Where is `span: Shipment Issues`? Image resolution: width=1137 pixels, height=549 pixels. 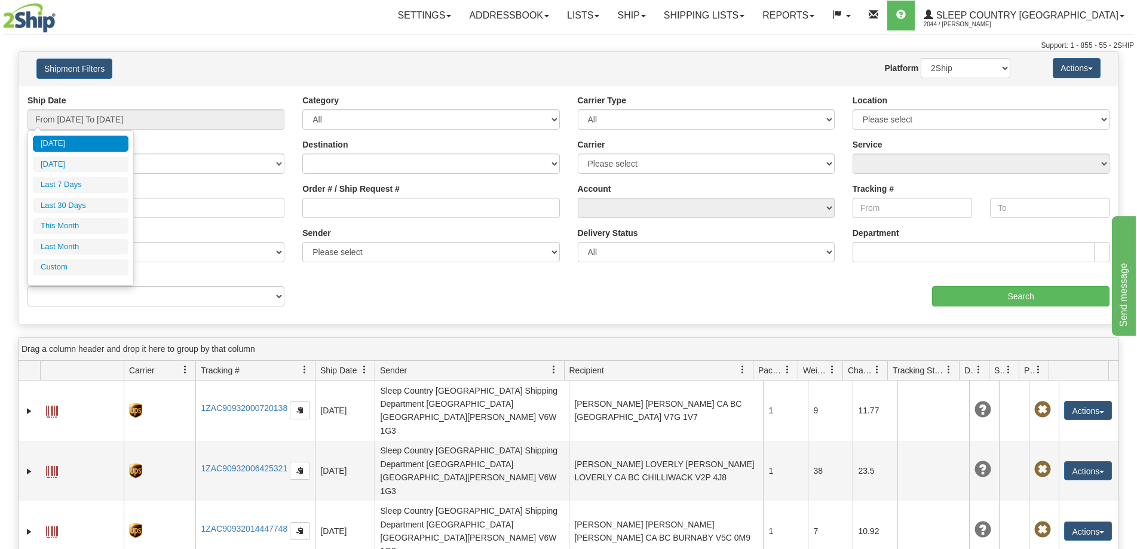 span: Shipment Issues is located at coordinates (999, 371).